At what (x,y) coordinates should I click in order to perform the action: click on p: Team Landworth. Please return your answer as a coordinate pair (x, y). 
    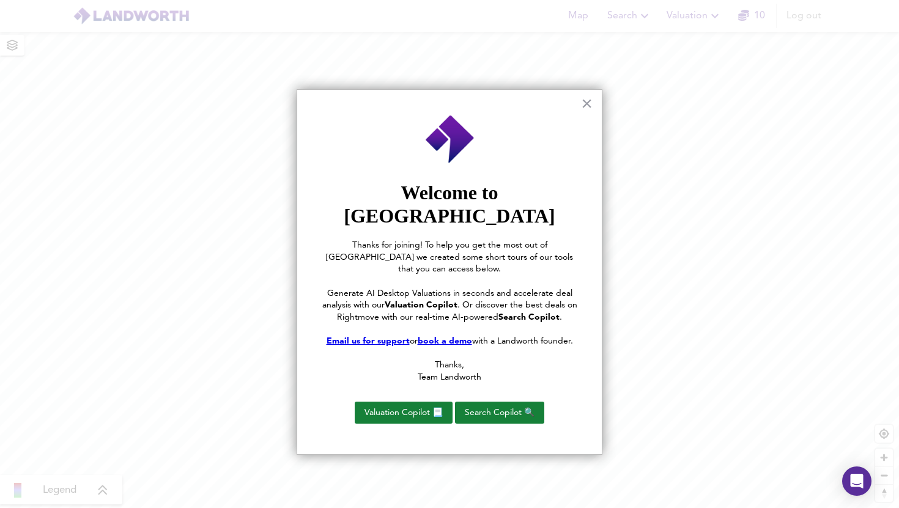
    Looking at the image, I should click on (450, 378).